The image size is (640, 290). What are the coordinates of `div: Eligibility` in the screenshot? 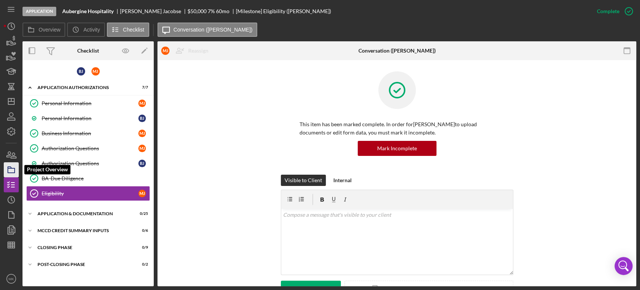 It's located at (90, 193).